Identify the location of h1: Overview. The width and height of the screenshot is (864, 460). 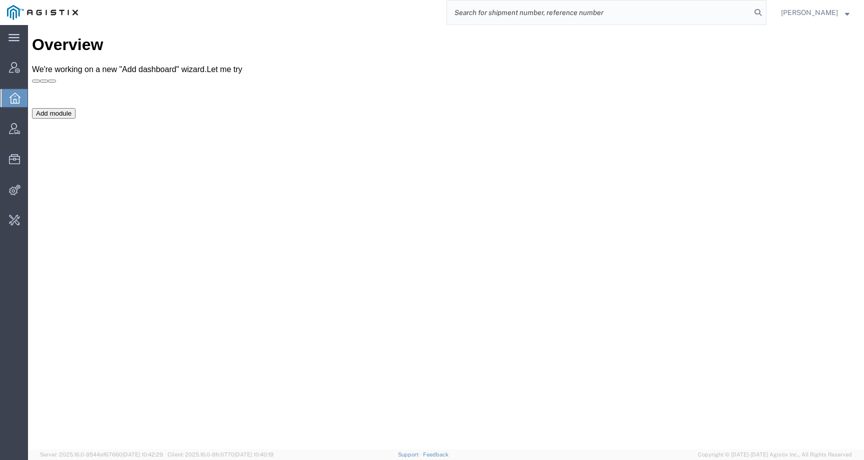
(418, 20).